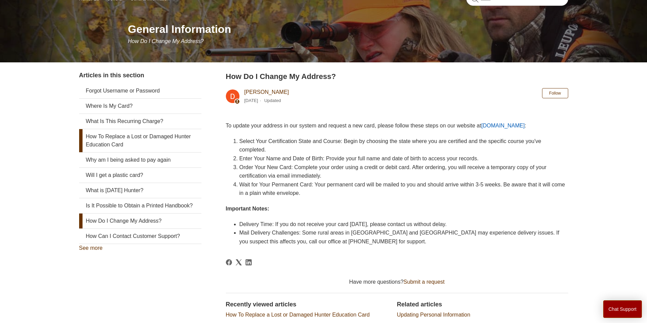 The image size is (647, 323). Describe the element at coordinates (404, 146) in the screenshot. I see `li: Select Your Certification State and Course: Begin by choosing the state where you are certified a...` at that location.